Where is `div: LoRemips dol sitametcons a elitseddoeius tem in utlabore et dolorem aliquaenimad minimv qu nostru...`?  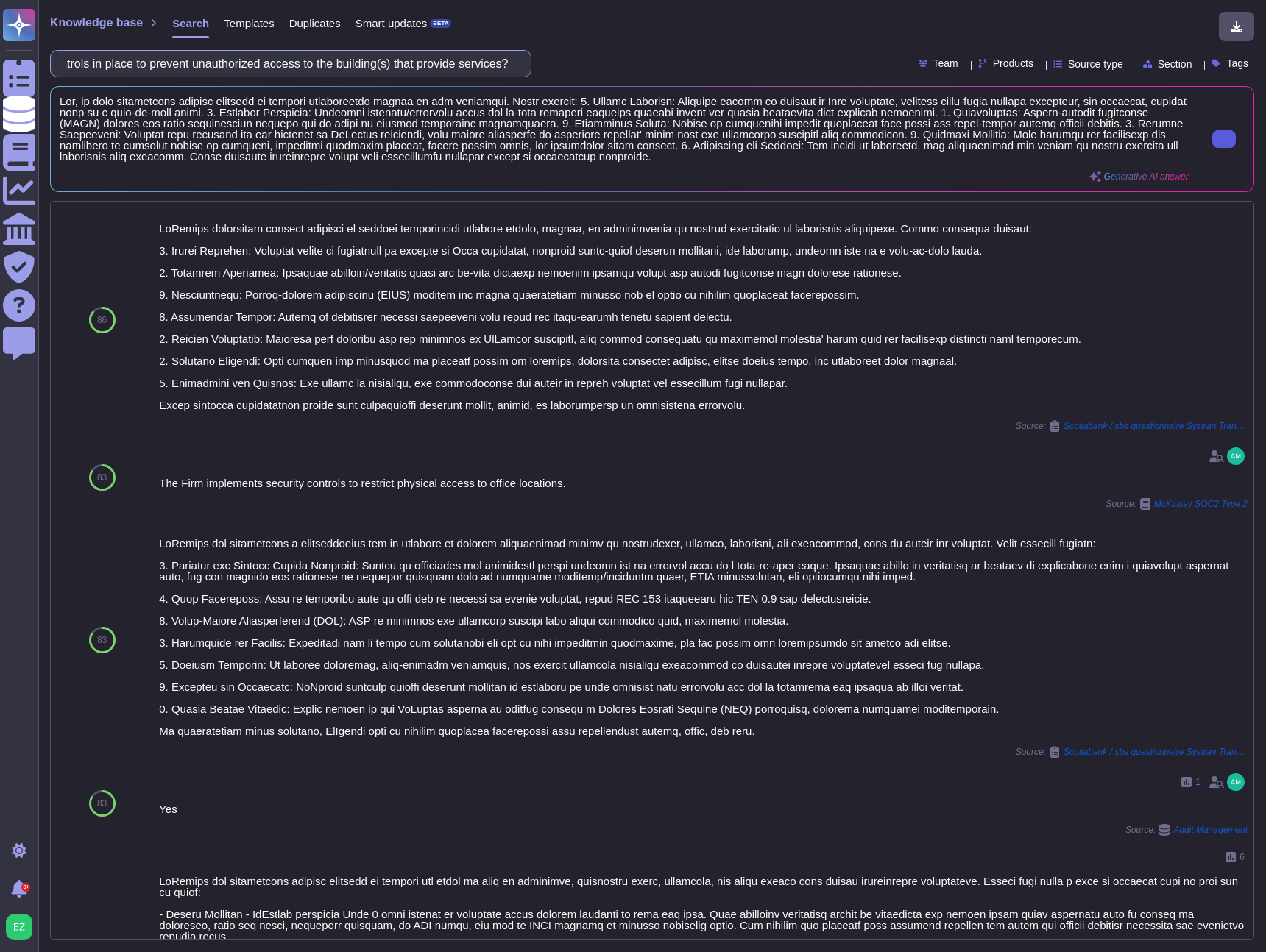 div: LoRemips dol sitametcons a elitseddoeius tem in utlabore et dolorem aliquaenimad minimv qu nostru... is located at coordinates (703, 637).